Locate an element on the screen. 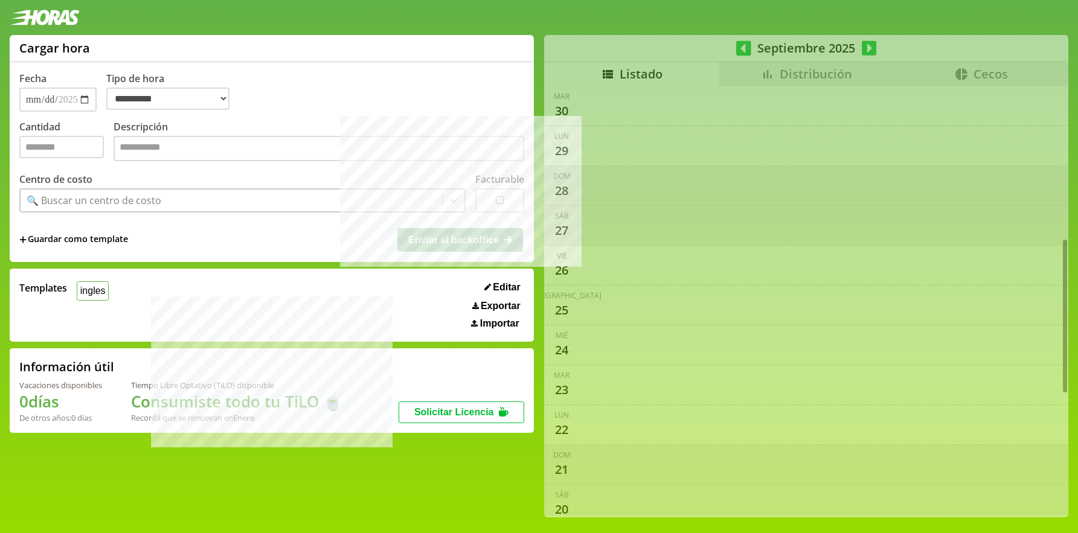 The width and height of the screenshot is (1078, 533). textarea: Descripción is located at coordinates (319, 149).